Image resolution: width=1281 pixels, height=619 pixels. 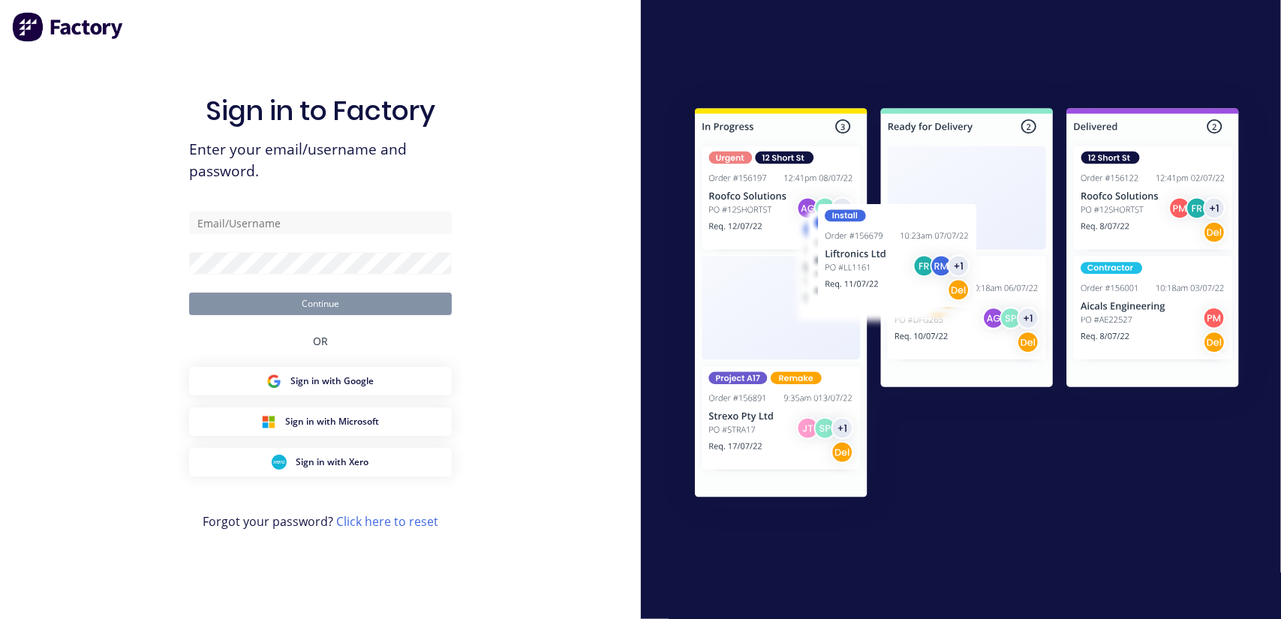 What do you see at coordinates (967, 305) in the screenshot?
I see `img: Sign in` at bounding box center [967, 305].